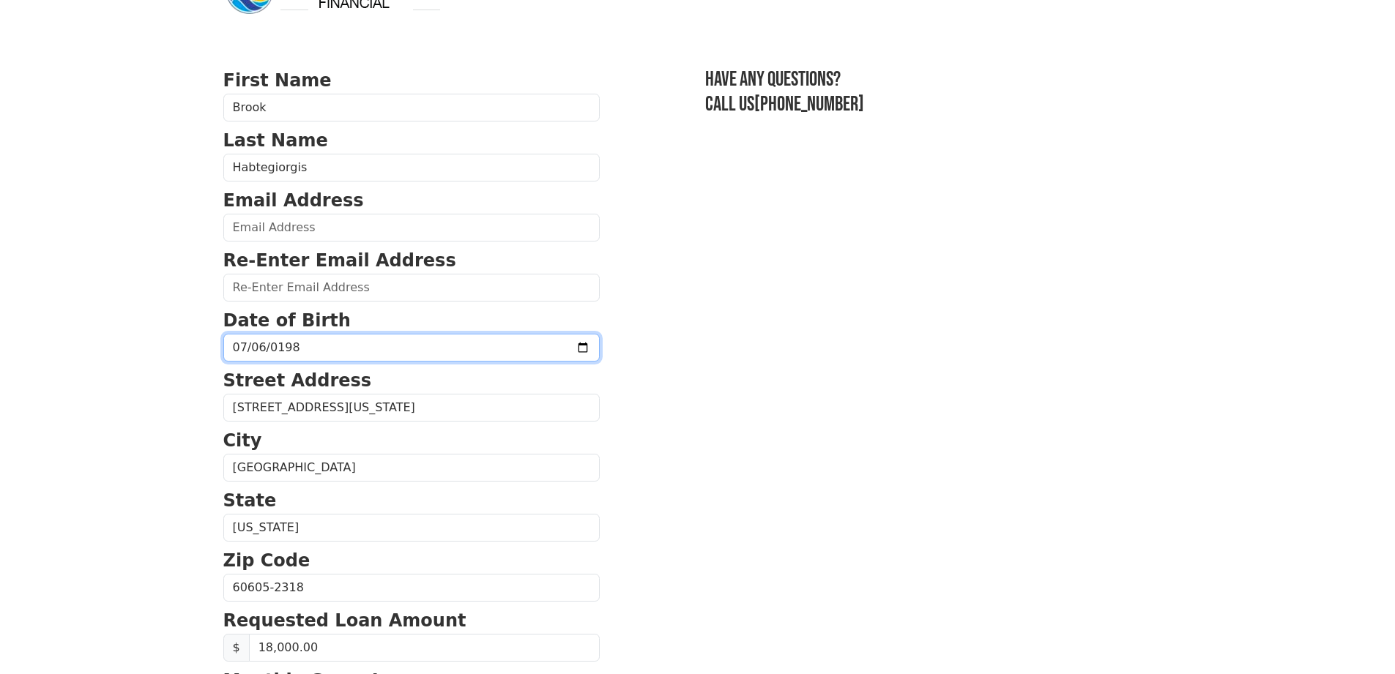 The image size is (1395, 674). Describe the element at coordinates (412, 468) in the screenshot. I see `input: City` at that location.